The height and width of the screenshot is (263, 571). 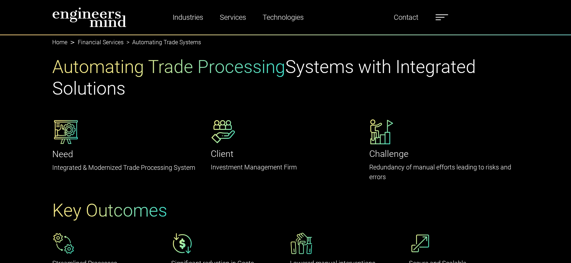 I want to click on img: logo, so click(x=89, y=17).